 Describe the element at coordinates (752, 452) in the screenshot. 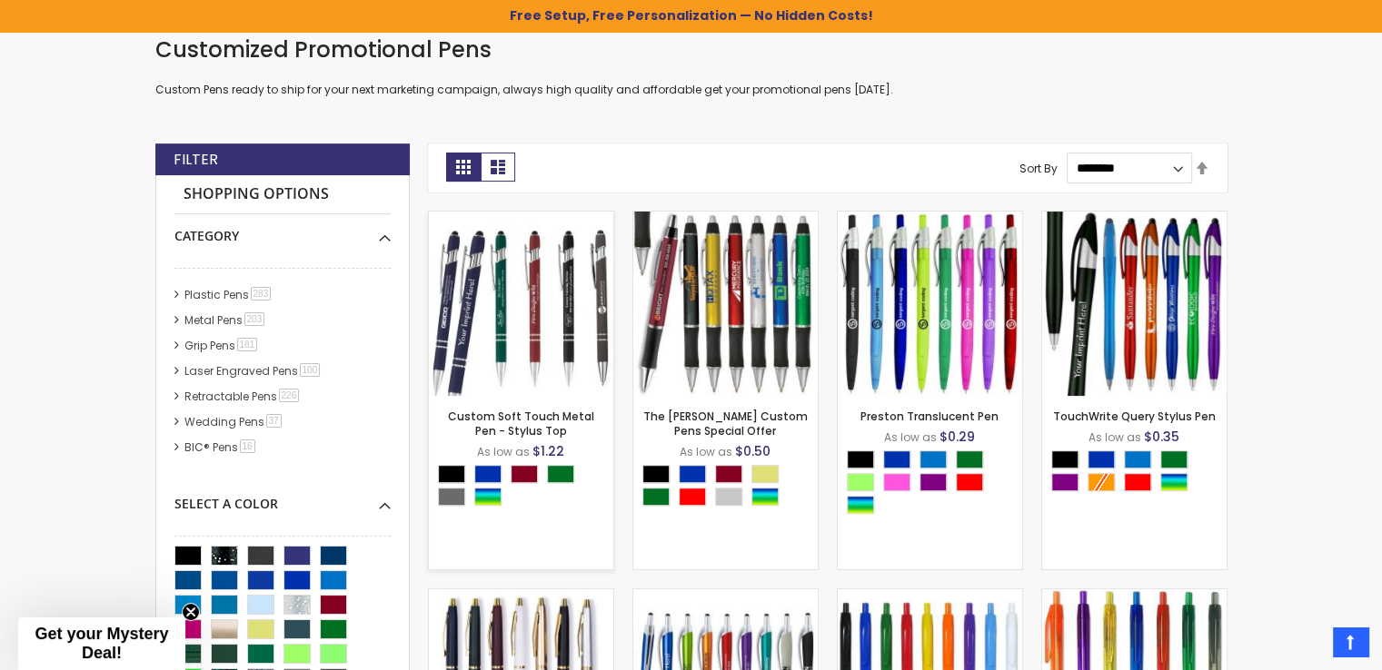

I see `span: $0.50` at that location.